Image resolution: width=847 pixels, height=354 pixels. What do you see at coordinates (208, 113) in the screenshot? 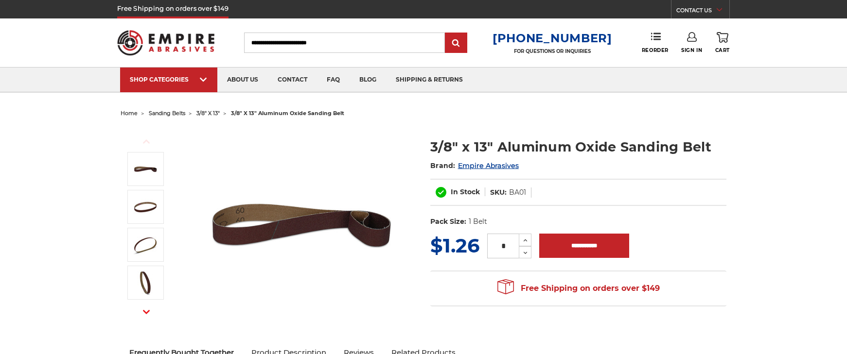
I see `a: 3/8" x 13"` at bounding box center [208, 113].